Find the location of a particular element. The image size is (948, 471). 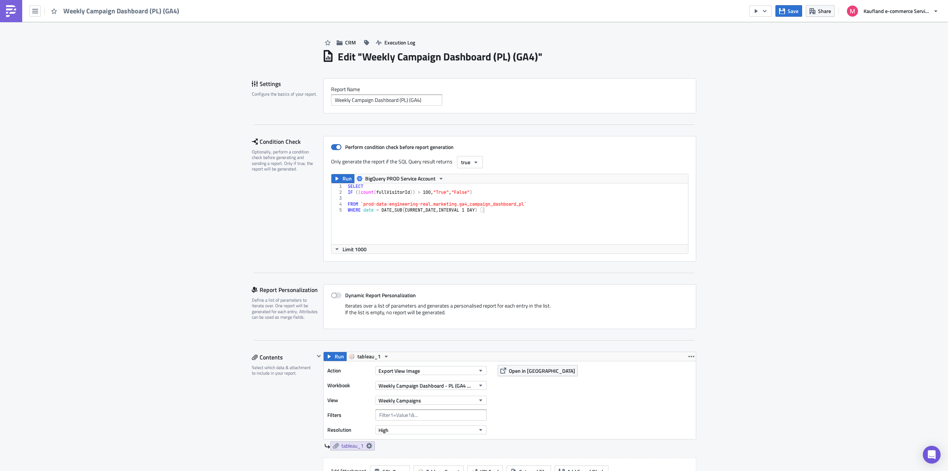

button: High is located at coordinates (431, 430).